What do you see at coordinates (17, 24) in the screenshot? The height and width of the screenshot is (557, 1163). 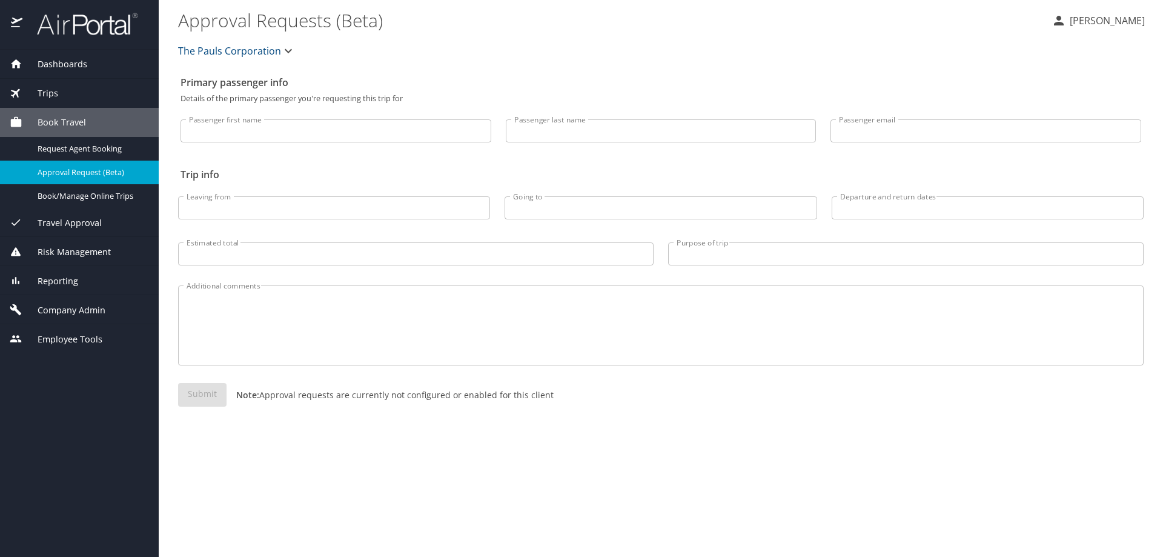 I see `img: icon-airportal.png` at bounding box center [17, 24].